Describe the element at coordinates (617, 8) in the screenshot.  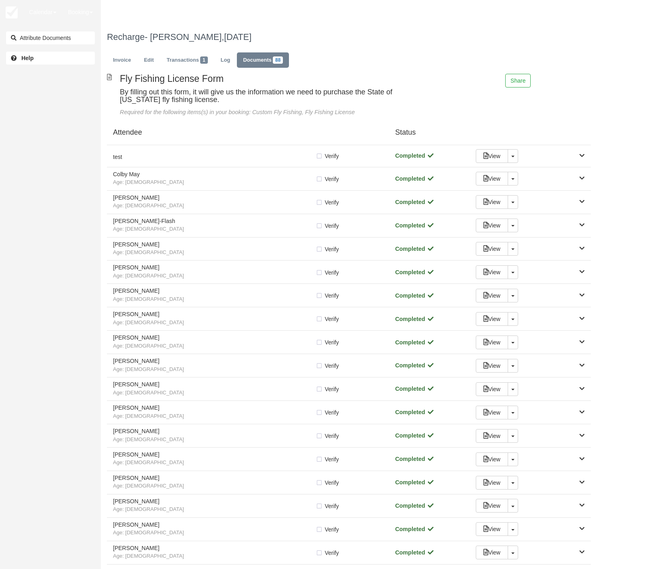
I see `p: ASA` at that location.